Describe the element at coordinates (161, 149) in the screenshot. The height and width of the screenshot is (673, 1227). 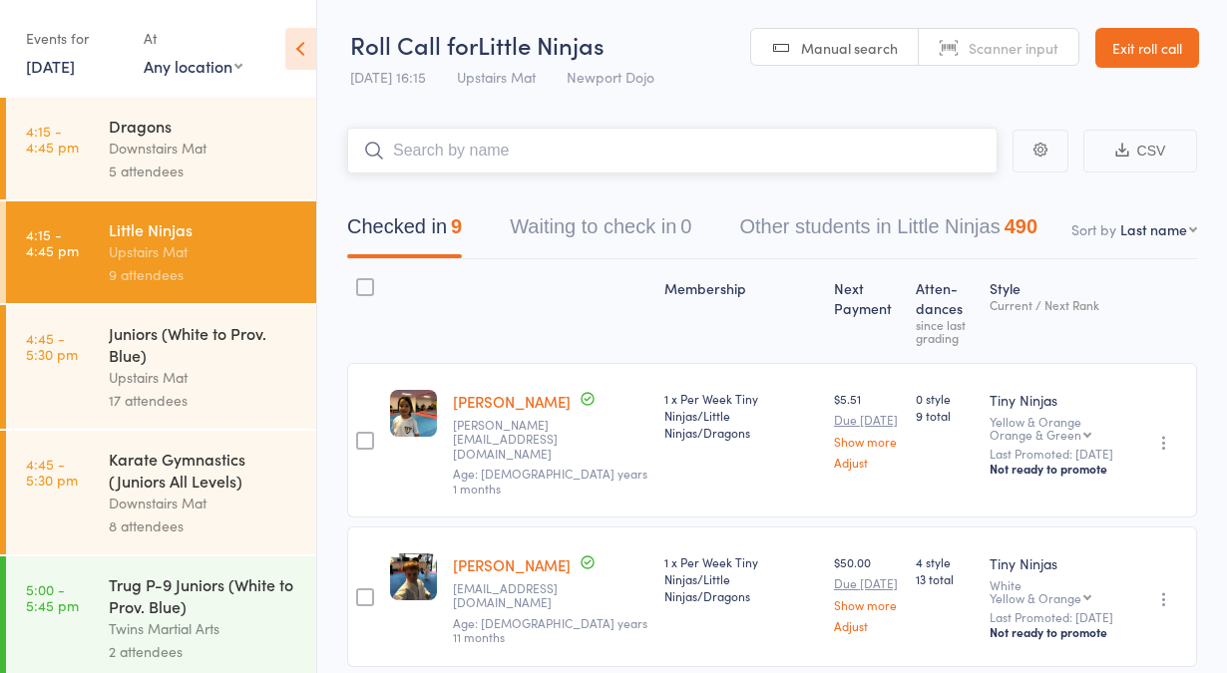
I see `a: 4:15 -4:45 pmDragonsDownstairs Mat5 attendees` at that location.